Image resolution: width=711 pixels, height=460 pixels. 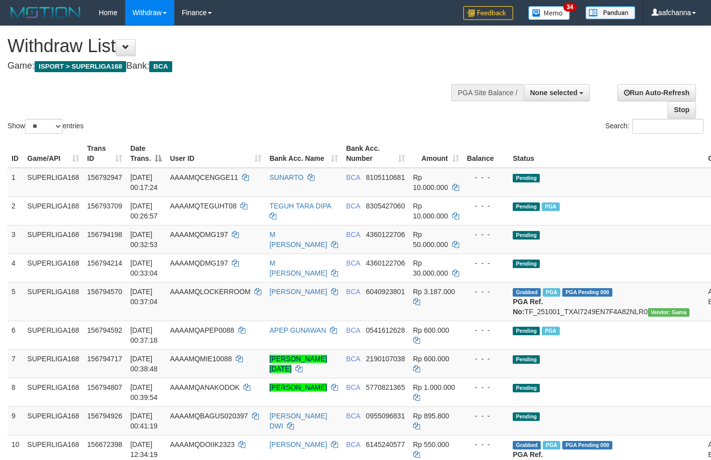 I want to click on span: Rp 550.000, so click(x=431, y=444).